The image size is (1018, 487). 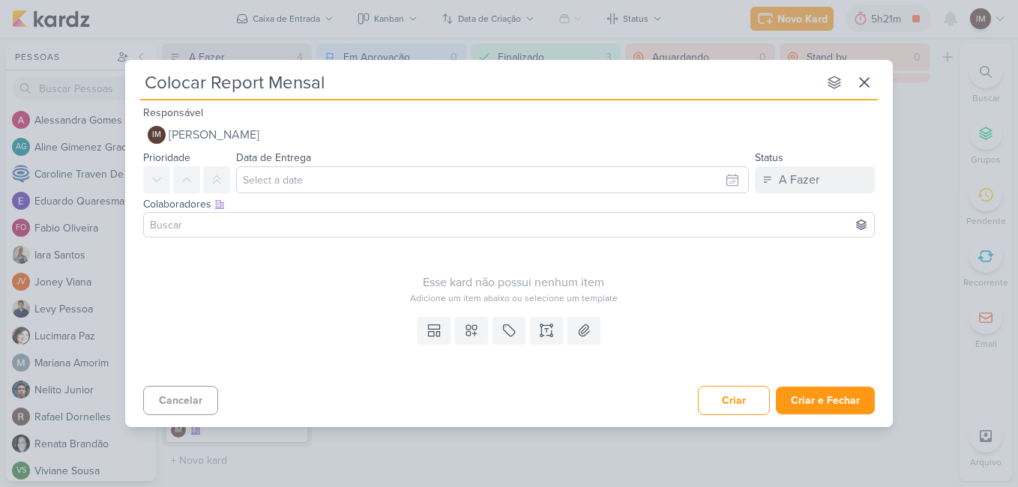 I want to click on div: Esse kard não possui nenhum item, so click(x=514, y=283).